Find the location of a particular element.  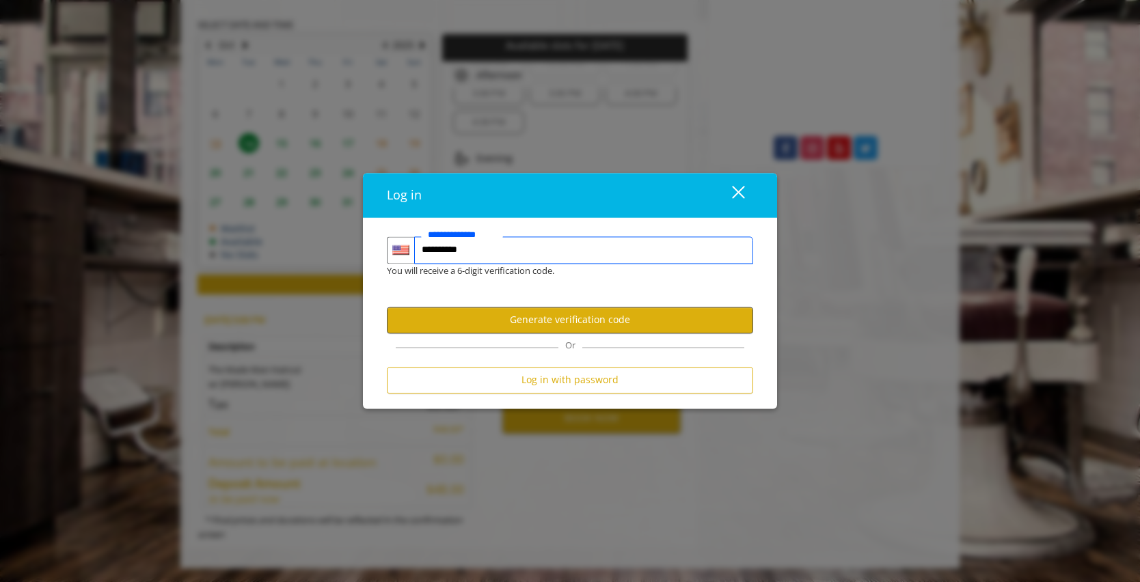

button: Generate verification code is located at coordinates (570, 320).